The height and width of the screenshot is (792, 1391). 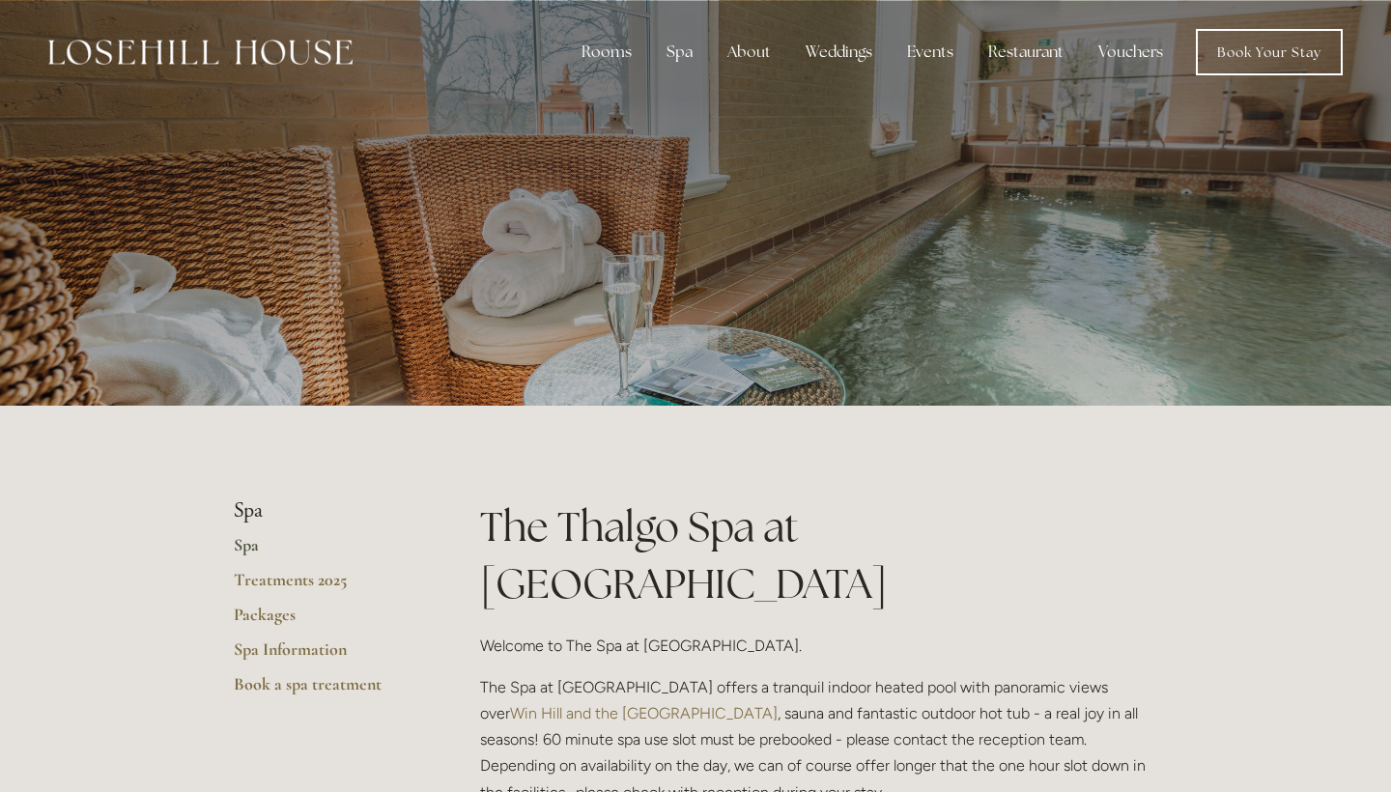 What do you see at coordinates (326, 691) in the screenshot?
I see `a: Book a spa treatment` at bounding box center [326, 691].